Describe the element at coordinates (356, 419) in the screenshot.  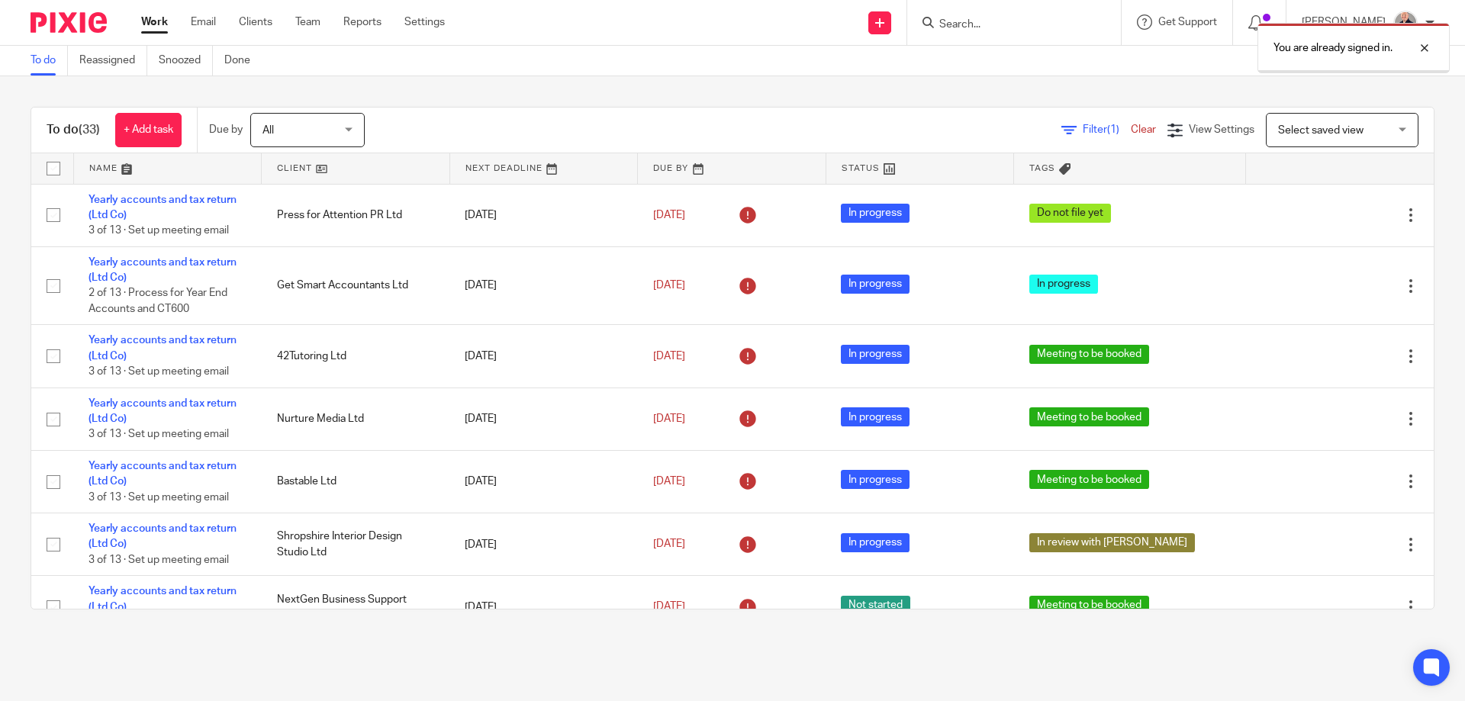
I see `td: Nurture Media Ltd` at that location.